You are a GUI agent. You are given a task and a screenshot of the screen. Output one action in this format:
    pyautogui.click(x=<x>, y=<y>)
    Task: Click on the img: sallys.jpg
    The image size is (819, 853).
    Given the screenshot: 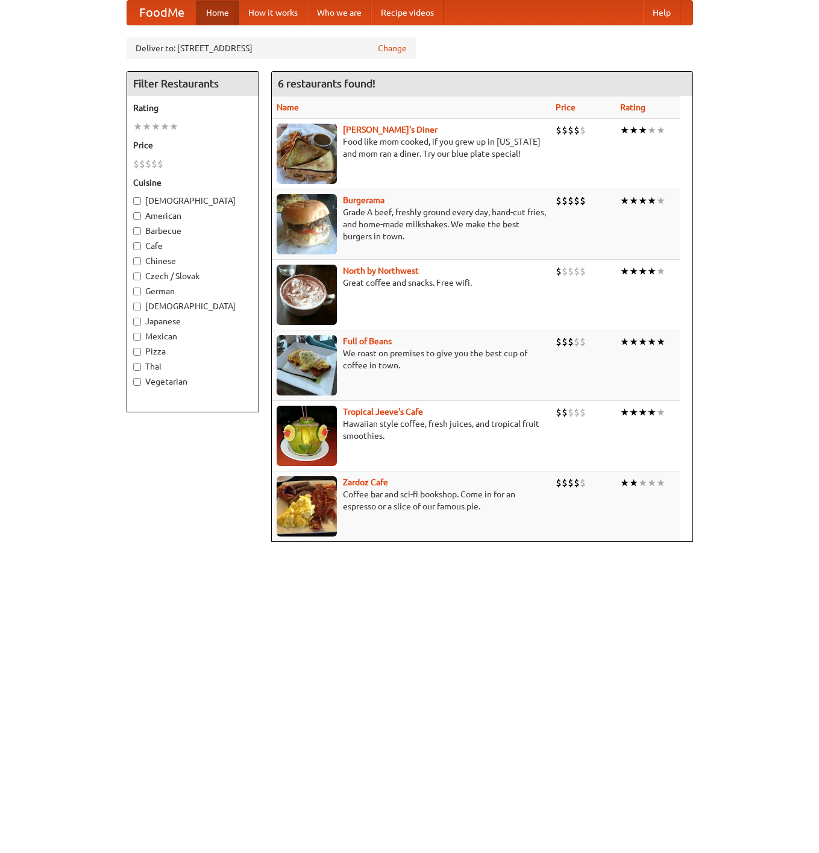 What is the action you would take?
    pyautogui.click(x=307, y=154)
    